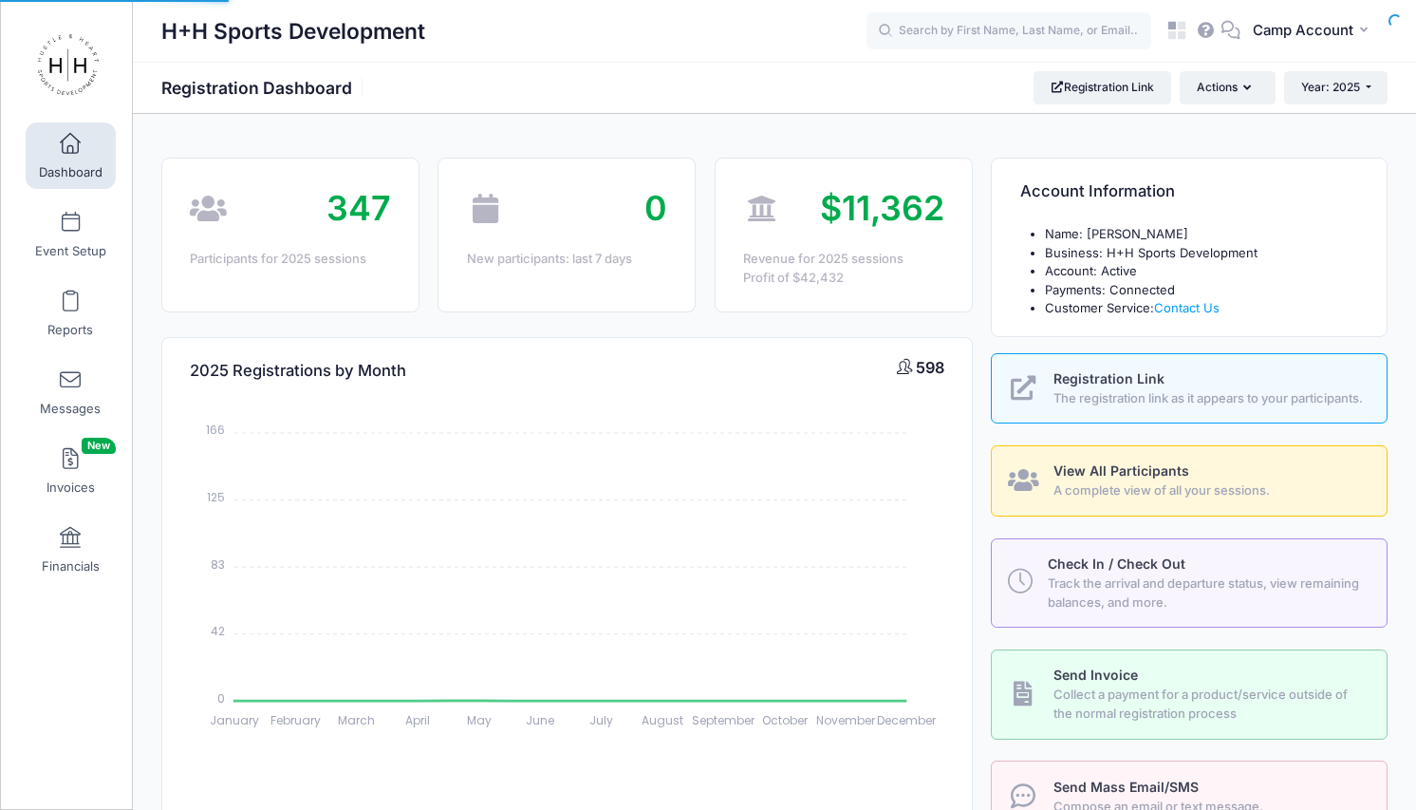 The height and width of the screenshot is (810, 1416). Describe the element at coordinates (479, 720) in the screenshot. I see `tspan: May` at that location.